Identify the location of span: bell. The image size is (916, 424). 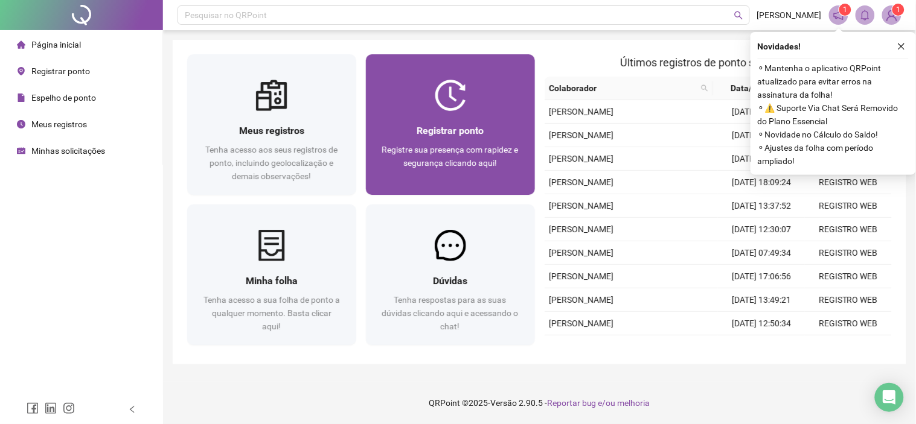
(865, 15).